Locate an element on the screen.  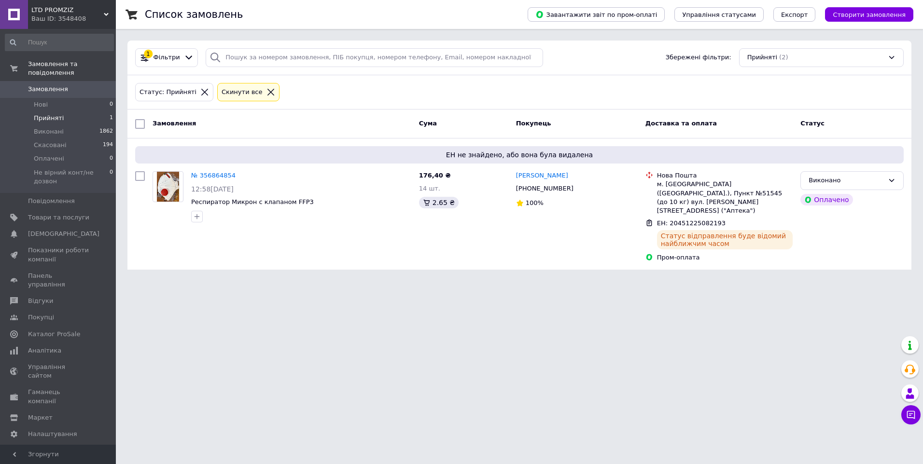
span: 194 is located at coordinates (108, 145).